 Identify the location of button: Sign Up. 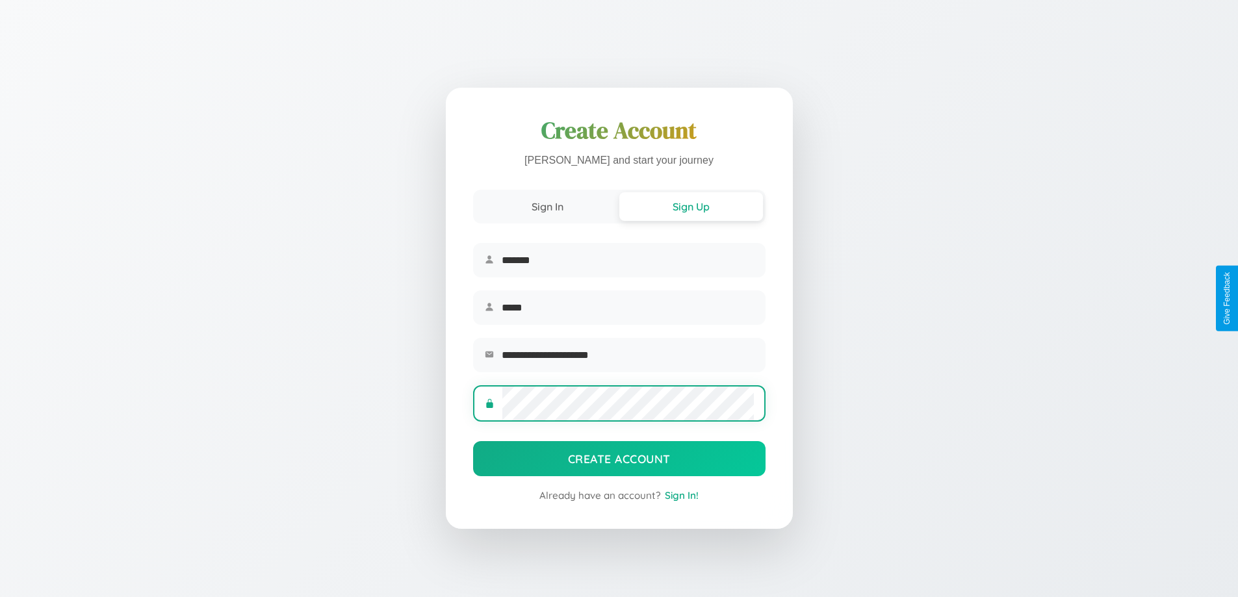
(691, 207).